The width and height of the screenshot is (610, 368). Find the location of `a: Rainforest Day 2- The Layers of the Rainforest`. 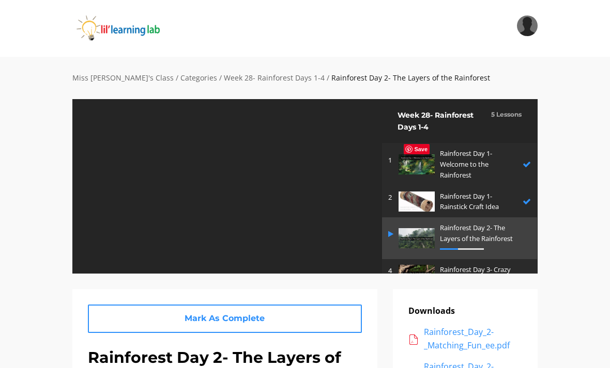

a: Rainforest Day 2- The Layers of the Rainforest is located at coordinates (459, 238).